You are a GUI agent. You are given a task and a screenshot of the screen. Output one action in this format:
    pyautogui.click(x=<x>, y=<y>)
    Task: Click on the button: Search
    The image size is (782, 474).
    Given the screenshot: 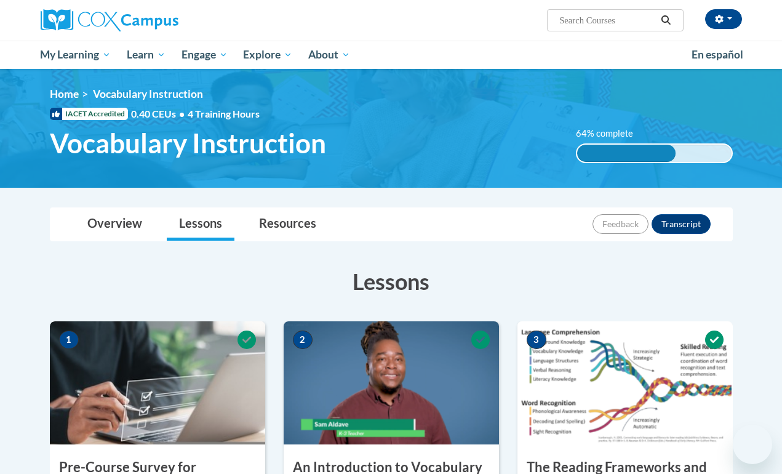 What is the action you would take?
    pyautogui.click(x=666, y=20)
    